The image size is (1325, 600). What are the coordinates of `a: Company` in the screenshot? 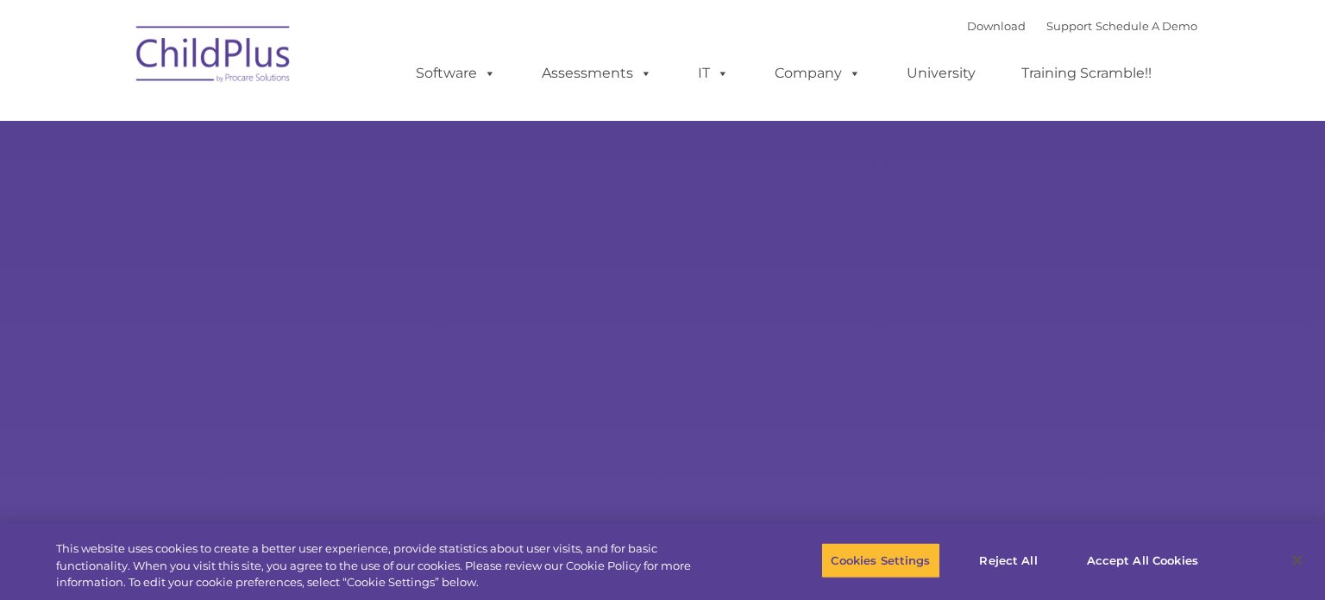 It's located at (818, 73).